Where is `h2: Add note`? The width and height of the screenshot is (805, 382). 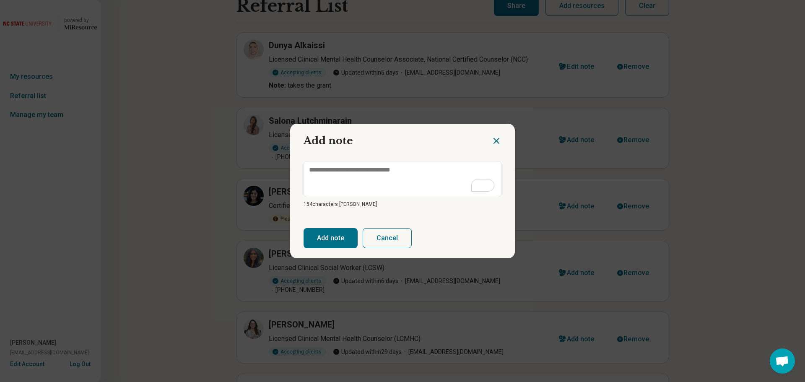 h2: Add note is located at coordinates (391, 137).